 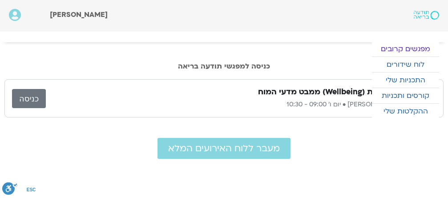 What do you see at coordinates (224, 66) in the screenshot?
I see `h2: כניסה למפגשי תודעה בריאה` at bounding box center [224, 66].